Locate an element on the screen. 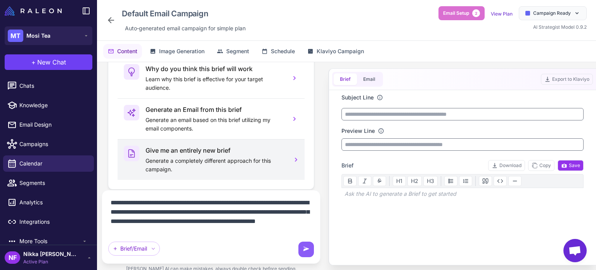 This screenshot has width=596, height=270. span: Calendar is located at coordinates (54, 163).